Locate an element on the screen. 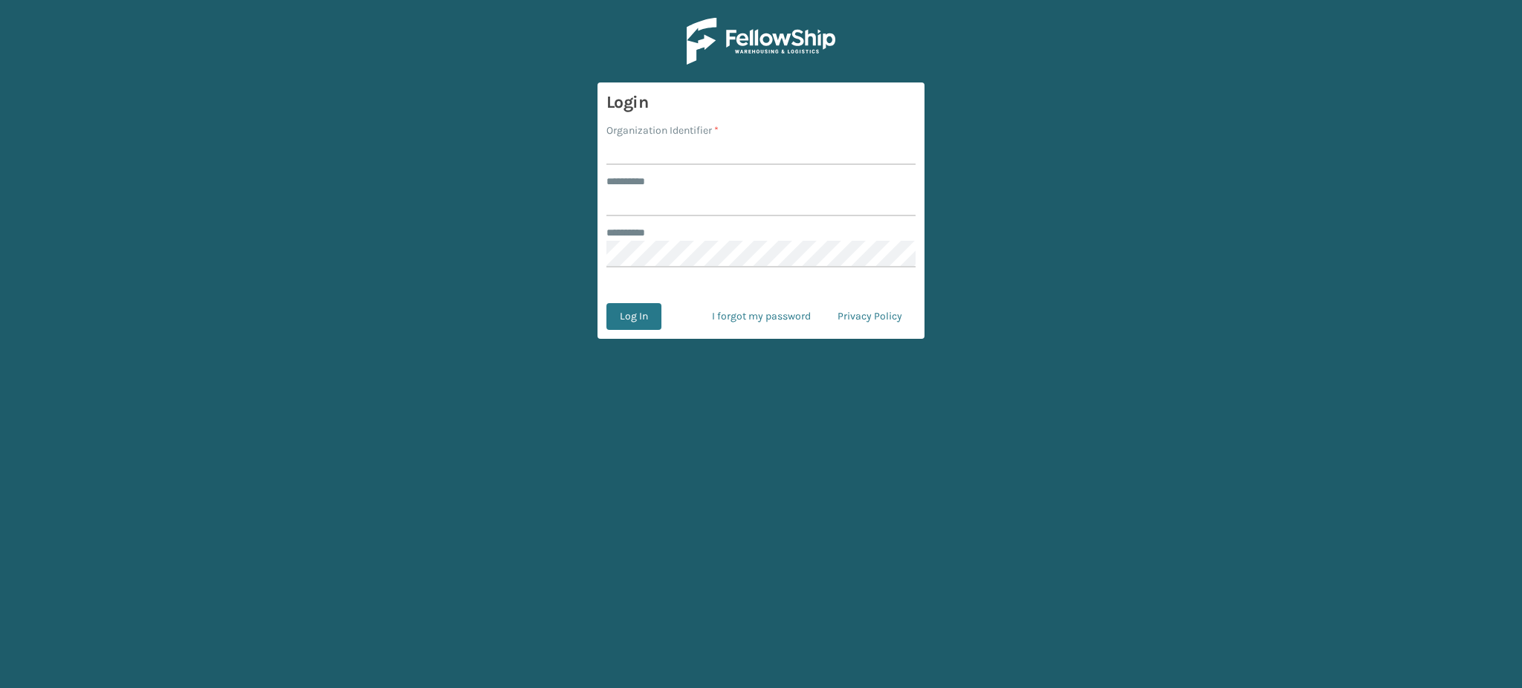 The width and height of the screenshot is (1522, 688). h3: Login is located at coordinates (761, 103).